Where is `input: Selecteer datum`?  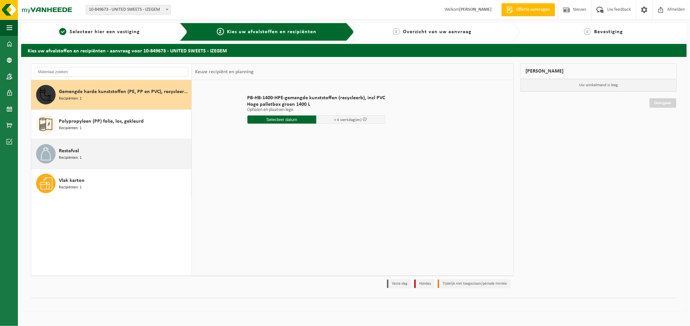
input: Selecteer datum is located at coordinates (282, 119).